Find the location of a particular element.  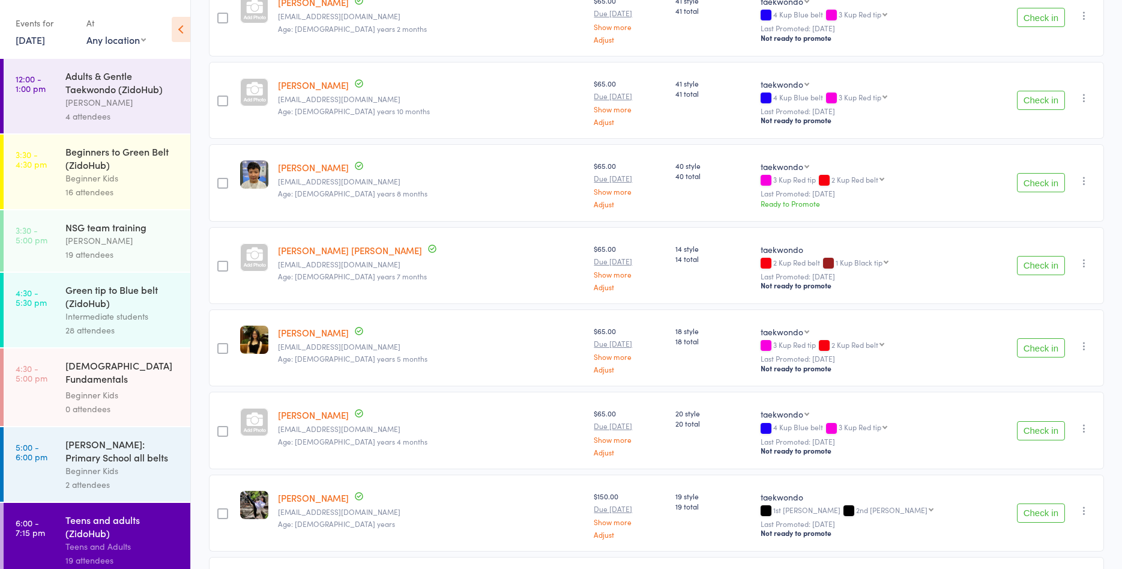

div: Beginners to Green Belt (ZidoHub) is located at coordinates (123, 158).